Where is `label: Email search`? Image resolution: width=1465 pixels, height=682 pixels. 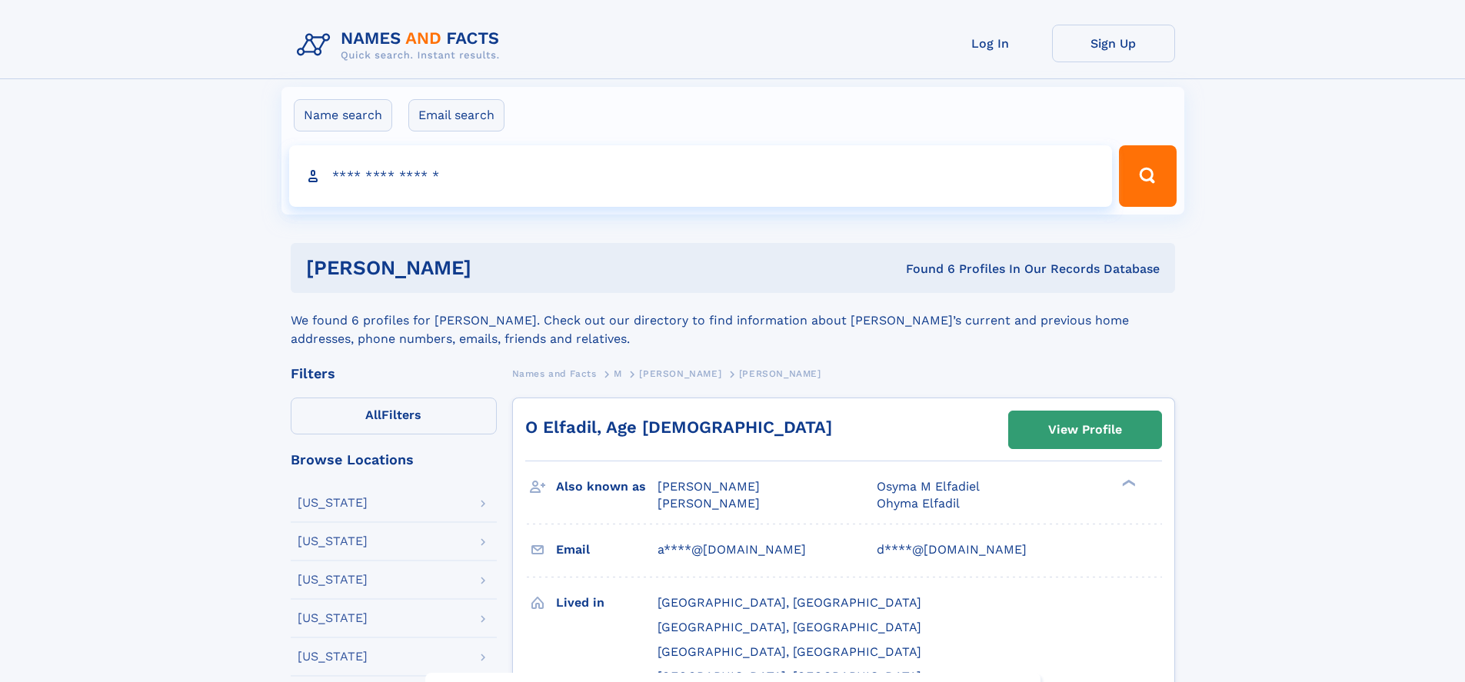
label: Email search is located at coordinates (456, 115).